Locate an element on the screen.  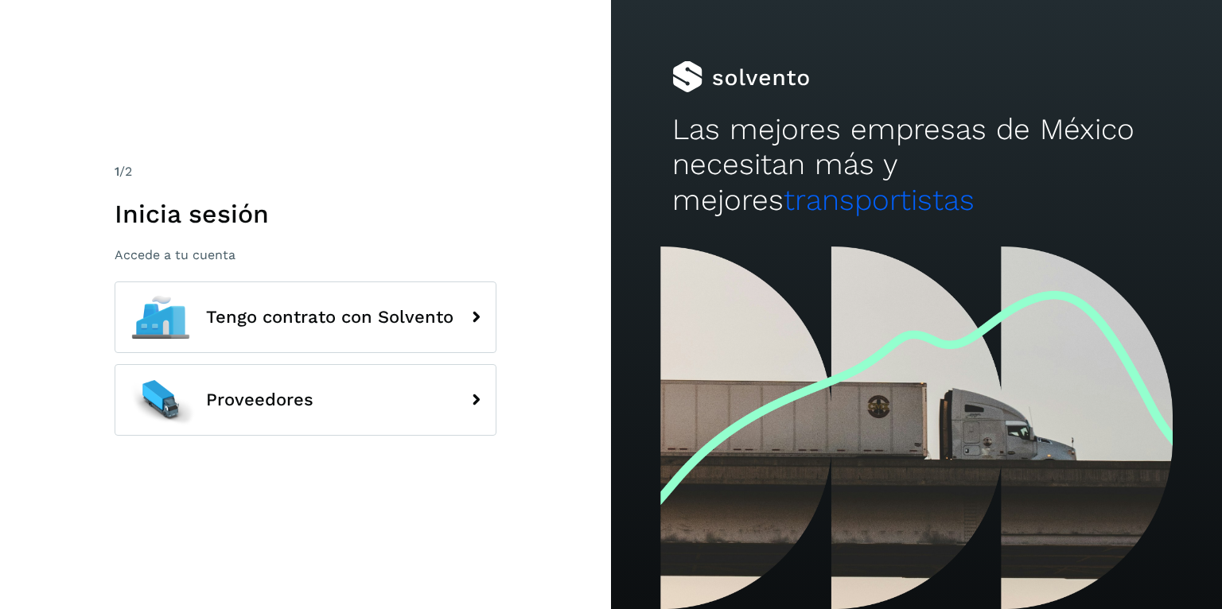
span: Tengo contrato con Solvento is located at coordinates (329, 317).